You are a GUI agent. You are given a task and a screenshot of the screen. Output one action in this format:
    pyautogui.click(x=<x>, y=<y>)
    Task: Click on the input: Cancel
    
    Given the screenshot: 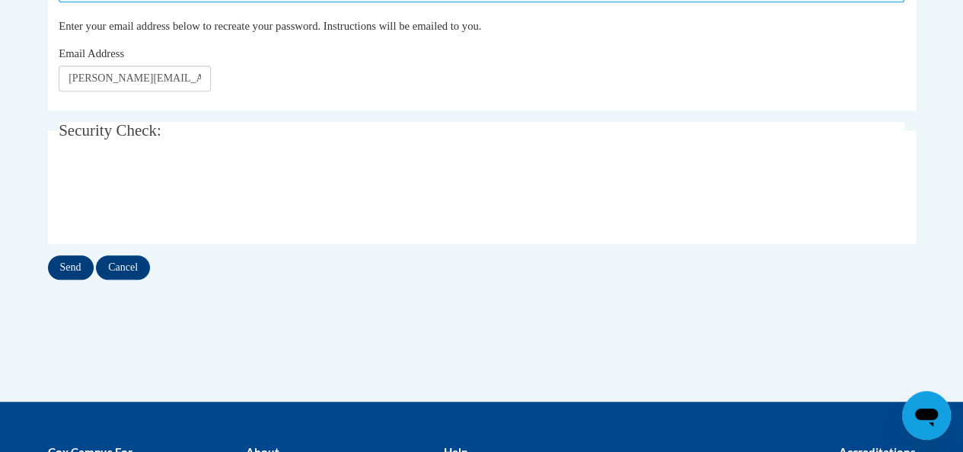 What is the action you would take?
    pyautogui.click(x=123, y=267)
    